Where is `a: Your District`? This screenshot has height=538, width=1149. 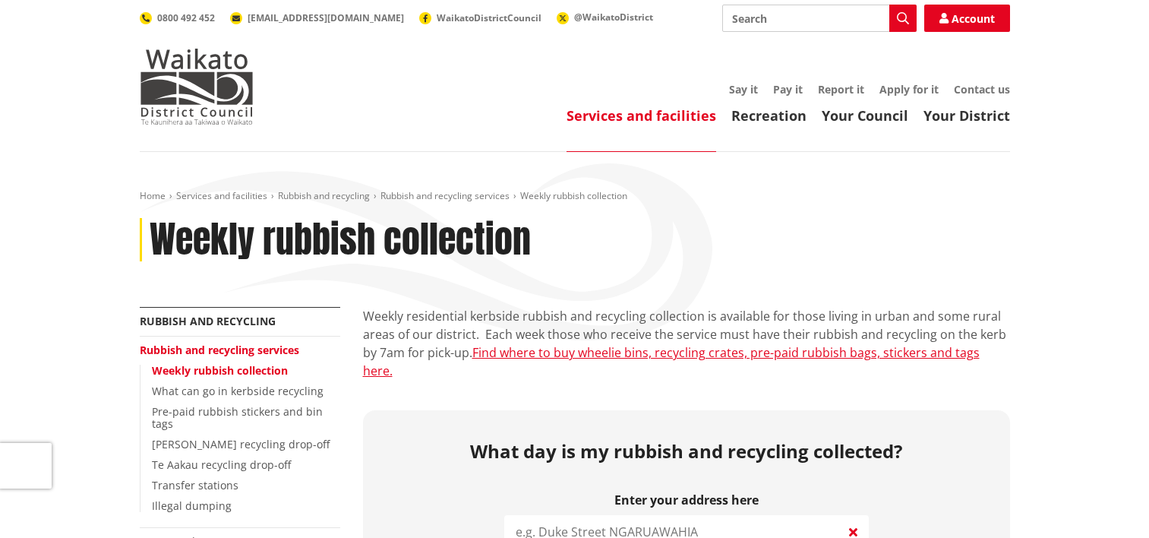 a: Your District is located at coordinates (967, 115).